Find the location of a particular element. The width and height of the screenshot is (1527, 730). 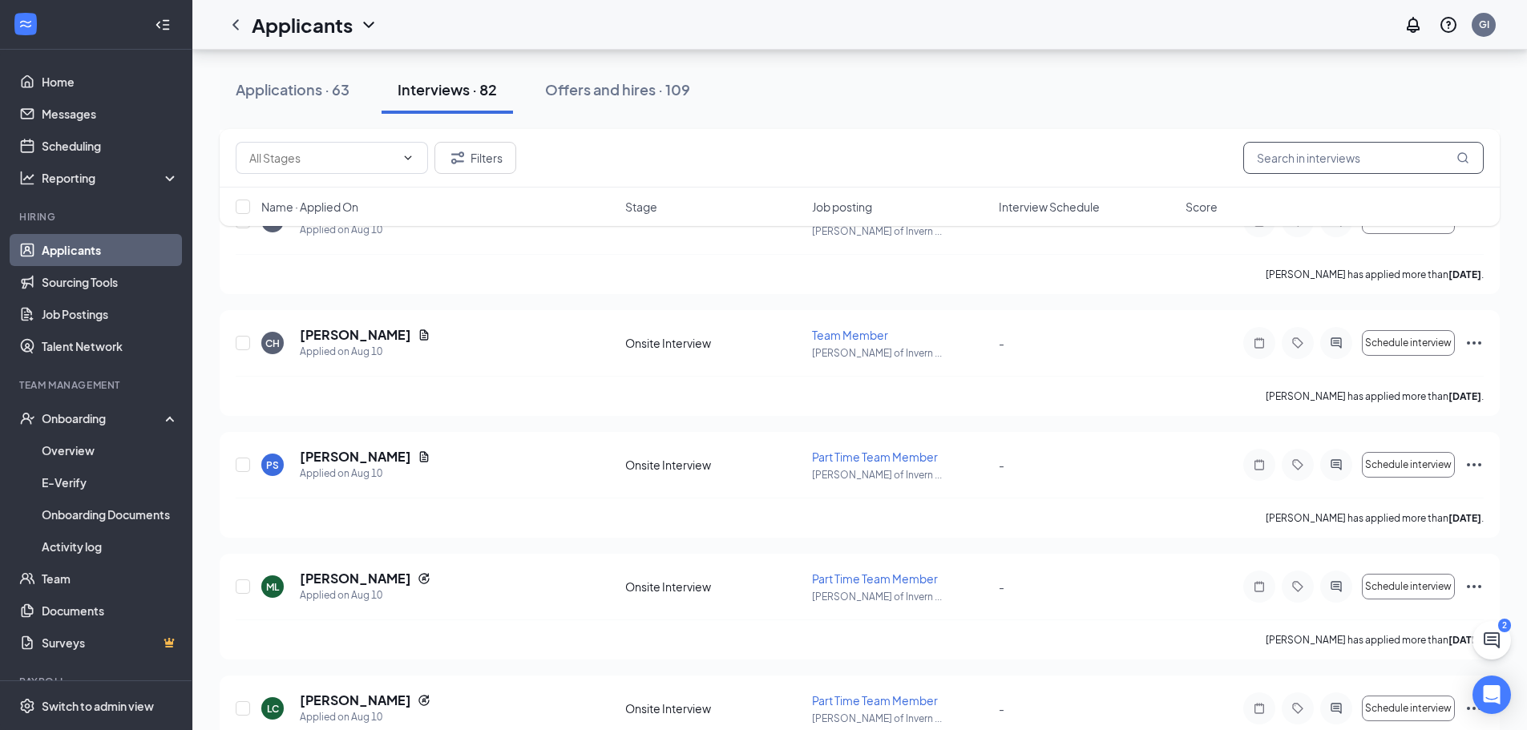

a: Sourcing Tools is located at coordinates (110, 282).